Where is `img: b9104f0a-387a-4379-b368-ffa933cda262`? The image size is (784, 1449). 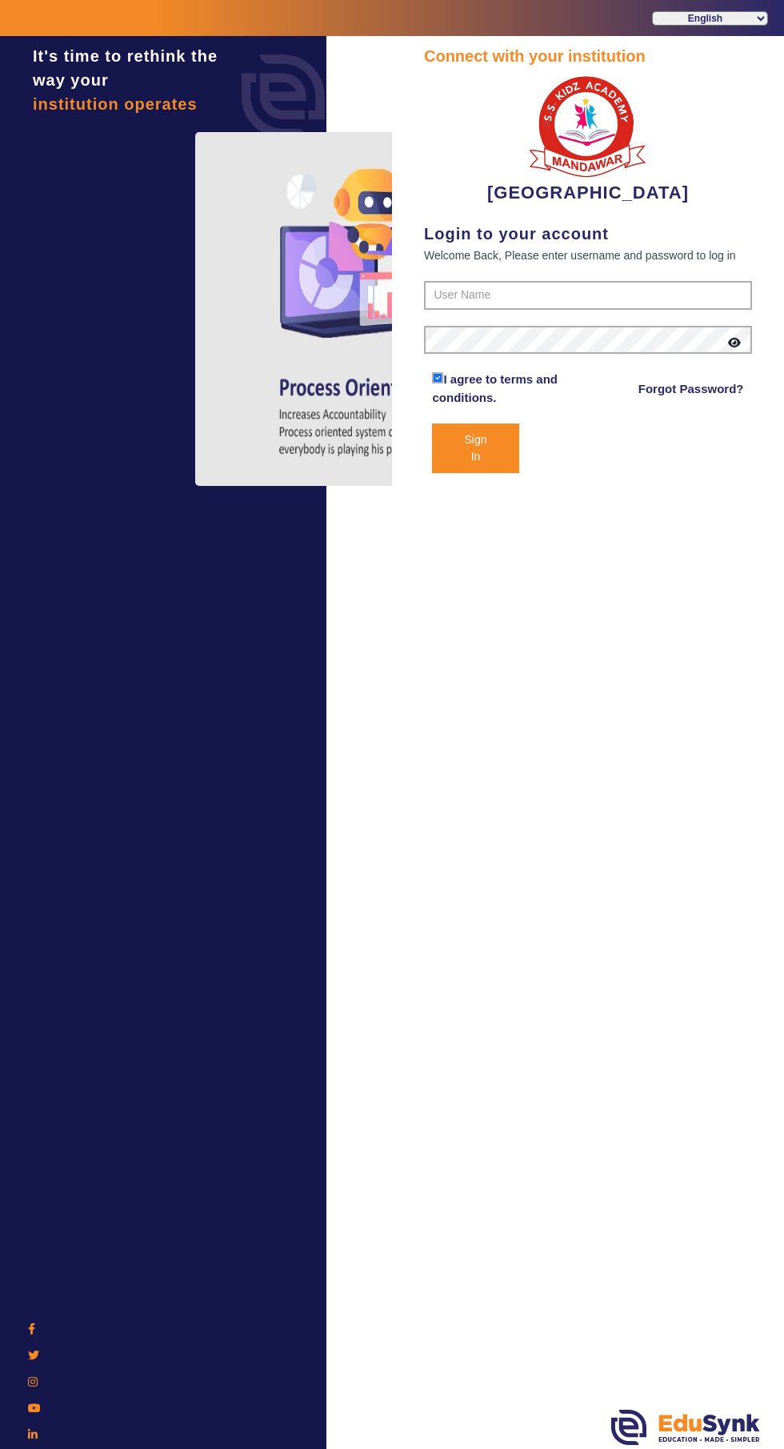 img: b9104f0a-387a-4379-b368-ffa933cda262 is located at coordinates (588, 123).